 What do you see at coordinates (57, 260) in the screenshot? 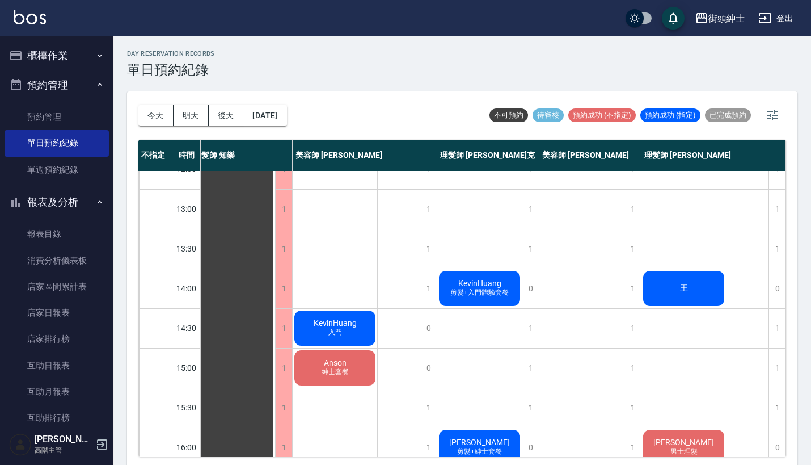
I see `a: 消費分析儀表板` at bounding box center [57, 260].